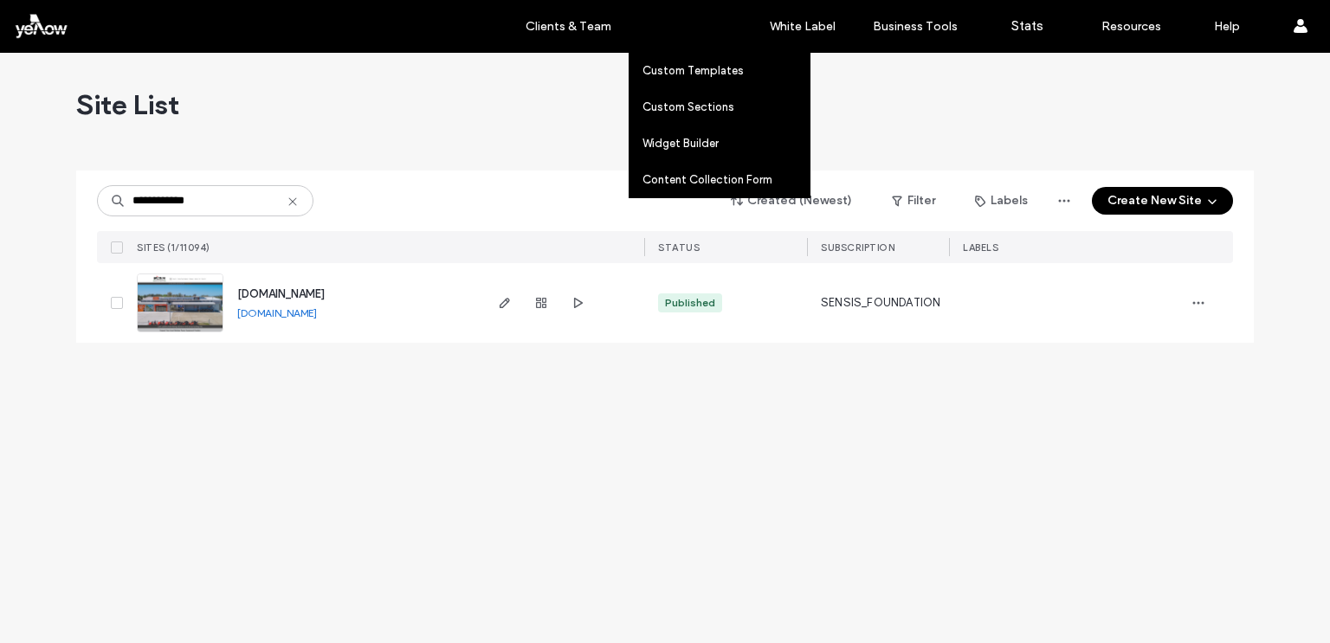  What do you see at coordinates (693, 70) in the screenshot?
I see `label: Custom Templates` at bounding box center [693, 70].